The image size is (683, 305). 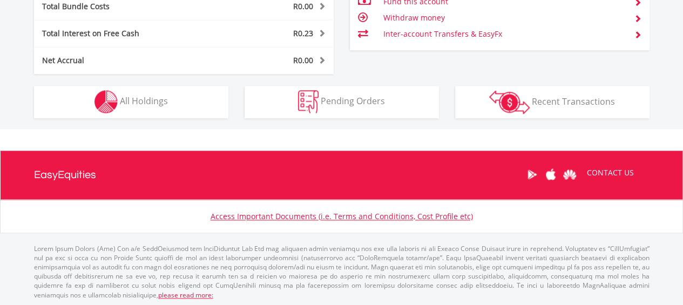 I want to click on a: Apple, so click(x=551, y=174).